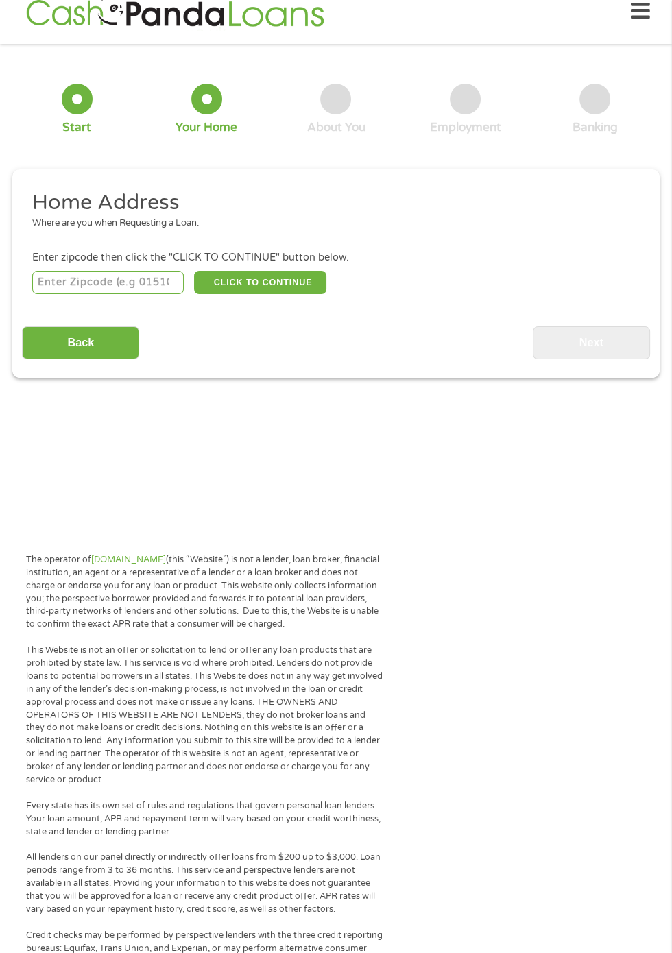 The image size is (672, 953). Describe the element at coordinates (335, 128) in the screenshot. I see `div: About You` at that location.